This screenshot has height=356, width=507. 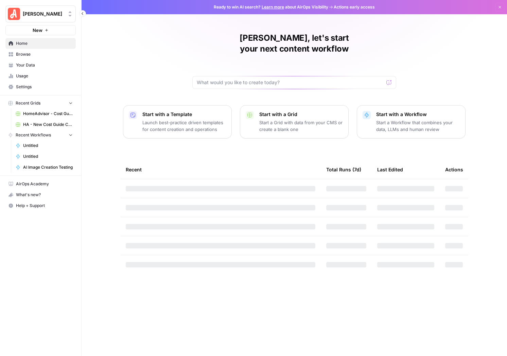 I want to click on span: Home, so click(x=44, y=43).